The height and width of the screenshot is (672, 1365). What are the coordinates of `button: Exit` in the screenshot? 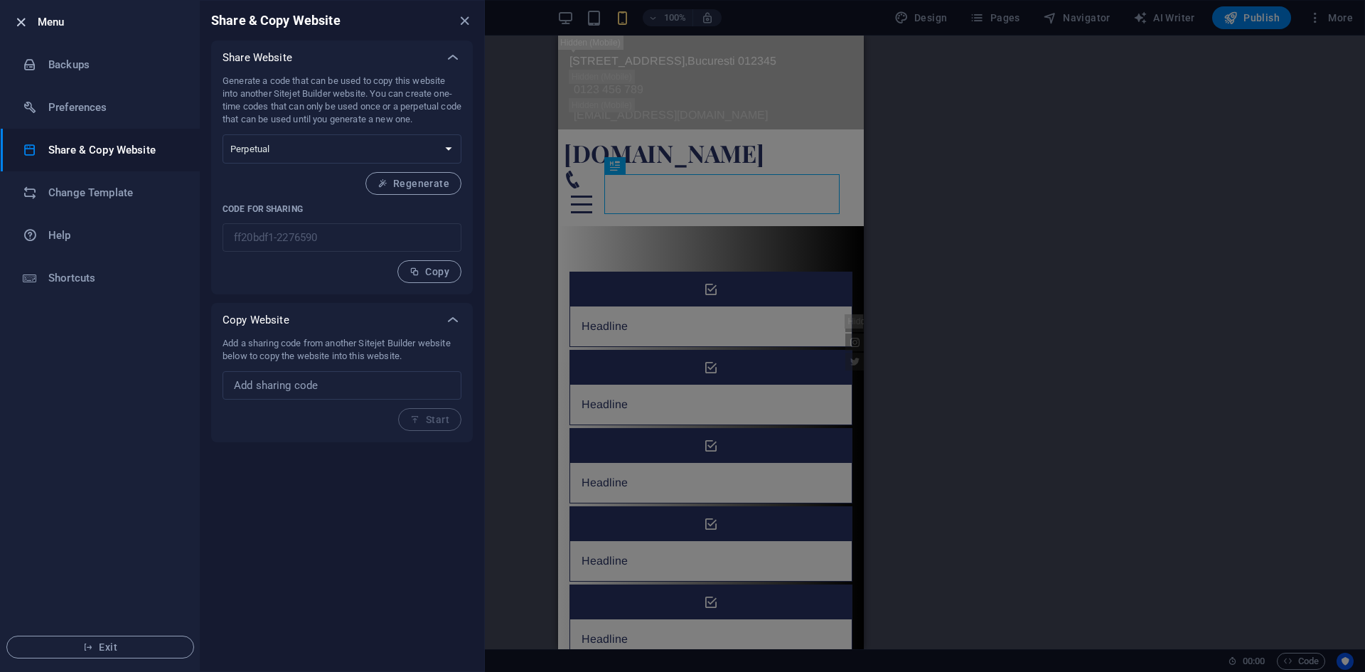 It's located at (100, 647).